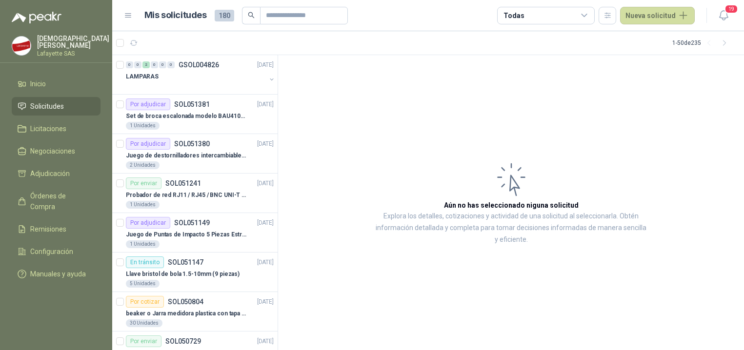 The image size is (744, 350). Describe the element at coordinates (56, 106) in the screenshot. I see `a: Solicitudes` at that location.